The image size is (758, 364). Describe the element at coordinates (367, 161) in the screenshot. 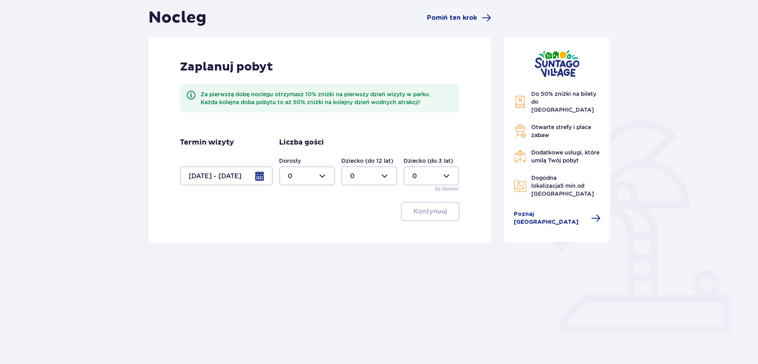

I see `label: Dziecko (do 12 lat)` at that location.